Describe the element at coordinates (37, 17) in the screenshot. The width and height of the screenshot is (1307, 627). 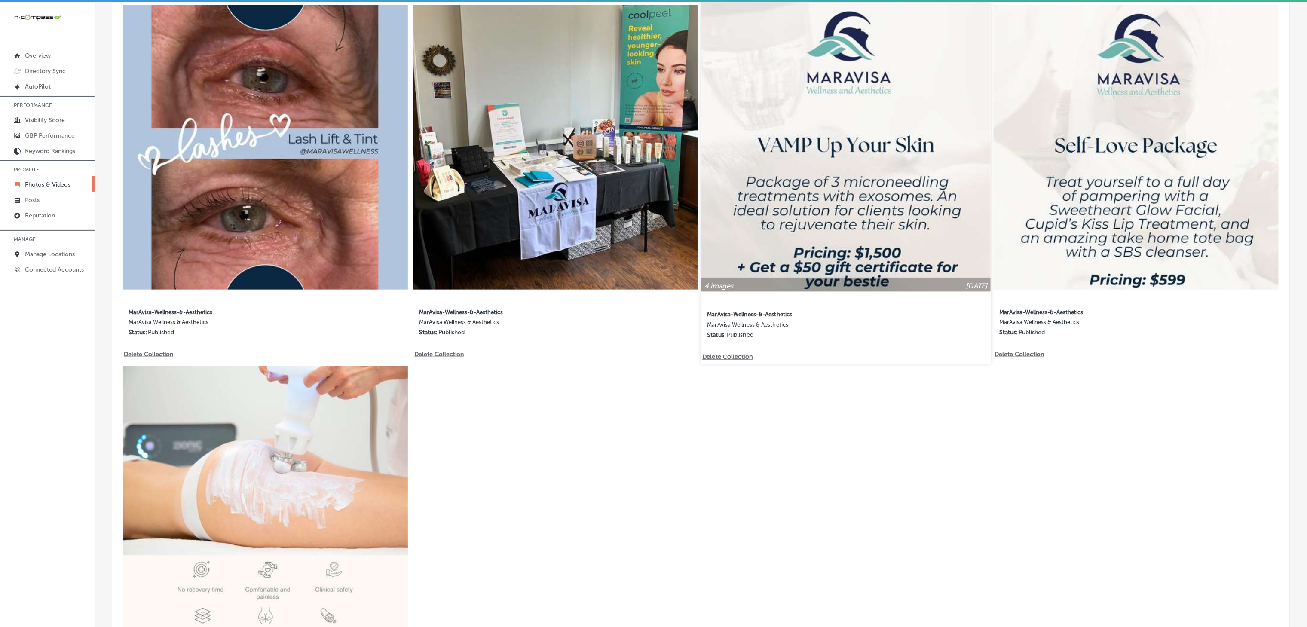
I see `img: 660ab0bf-5cc7-4cb8-ba1c-48b5ae0f18e60NCTV_CLogo_TV_Black_-500x88.png` at that location.